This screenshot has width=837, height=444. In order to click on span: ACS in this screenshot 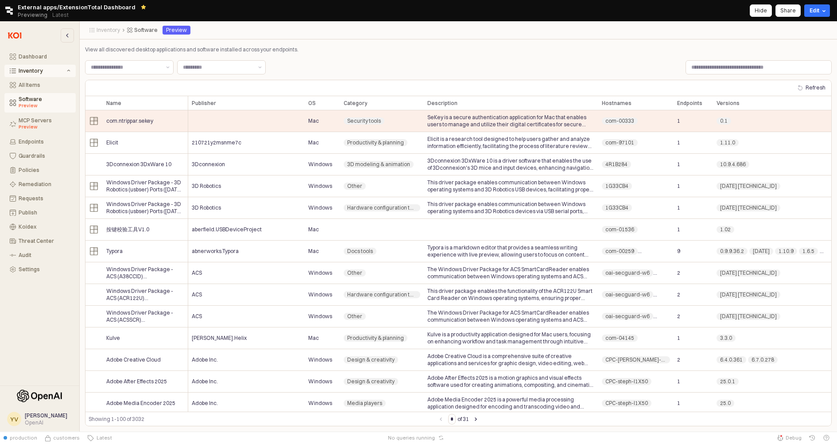, I will do `click(197, 316)`.